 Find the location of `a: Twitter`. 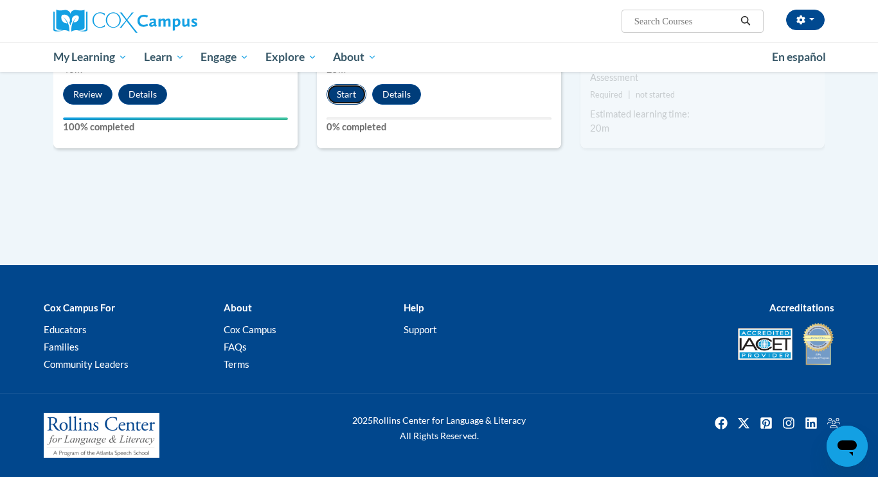

a: Twitter is located at coordinates (743, 423).